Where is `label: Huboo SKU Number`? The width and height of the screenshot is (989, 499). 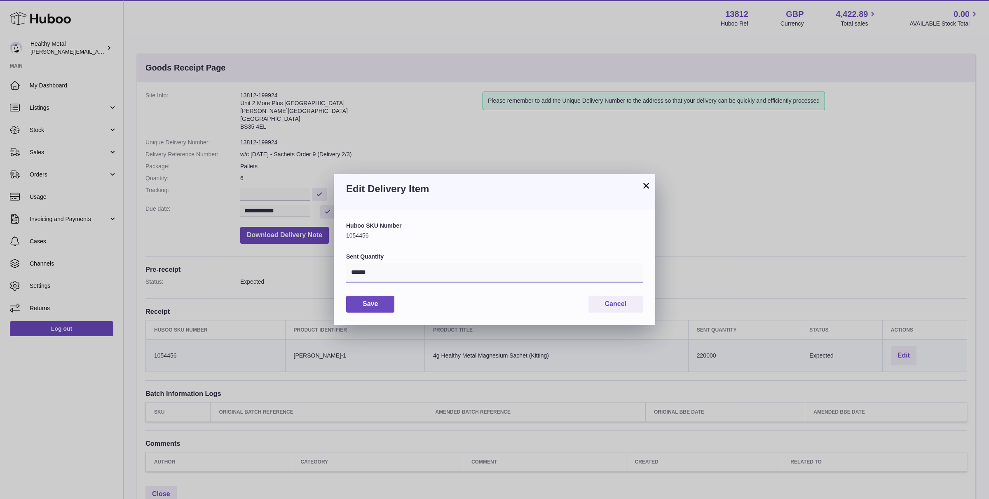
label: Huboo SKU Number is located at coordinates (495, 225).